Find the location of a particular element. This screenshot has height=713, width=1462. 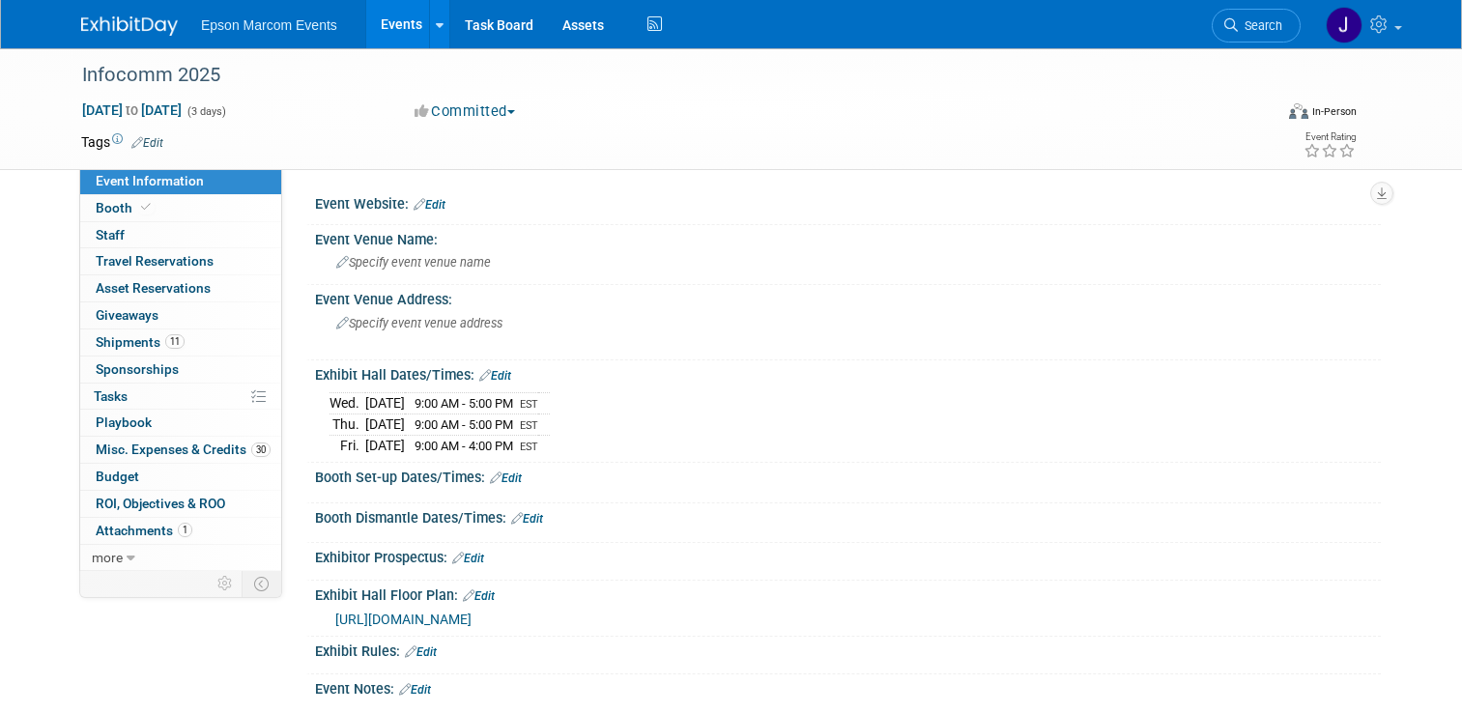

td: Fri. is located at coordinates (347, 444).